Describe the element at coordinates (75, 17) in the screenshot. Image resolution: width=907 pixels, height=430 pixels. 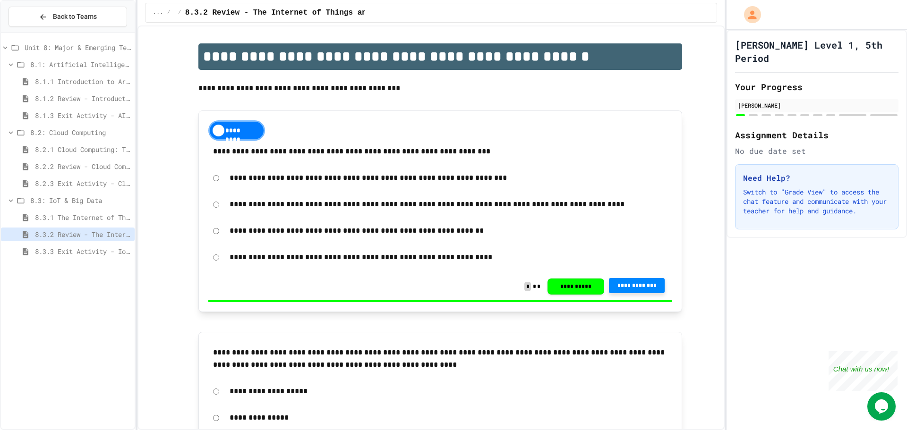
I see `span: Back to Teams` at that location.